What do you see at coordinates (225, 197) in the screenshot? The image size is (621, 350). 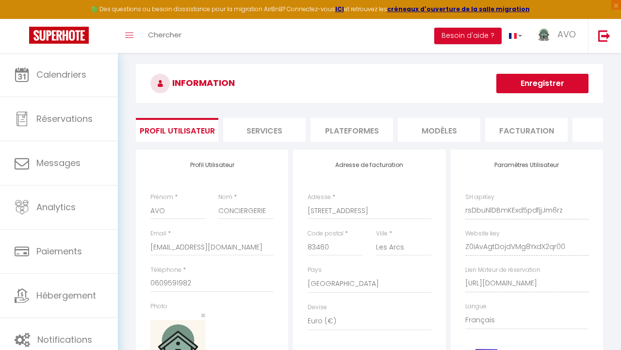 I see `label: Nom` at bounding box center [225, 197].